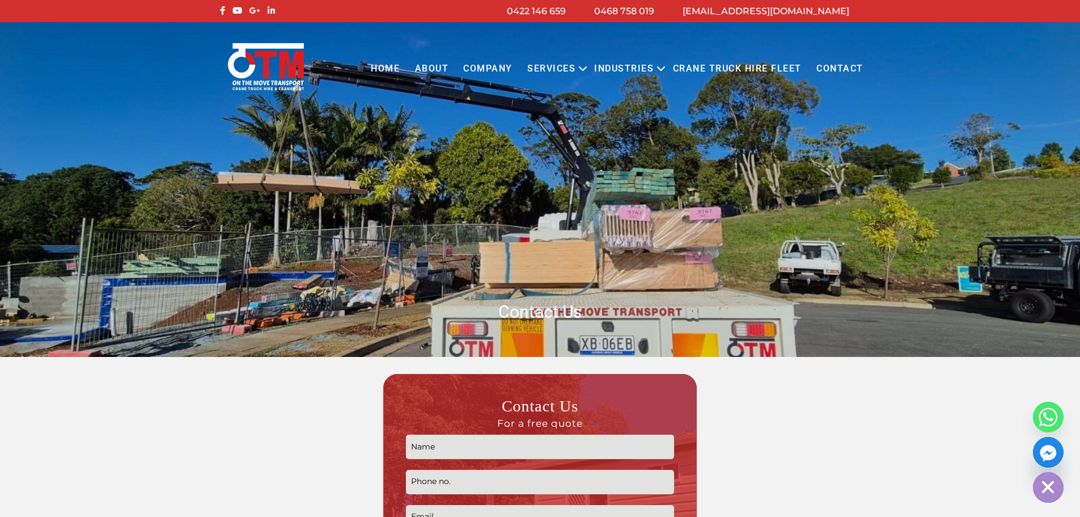 The width and height of the screenshot is (1080, 517). What do you see at coordinates (537, 11) in the screenshot?
I see `a: 0422 146 659` at bounding box center [537, 11].